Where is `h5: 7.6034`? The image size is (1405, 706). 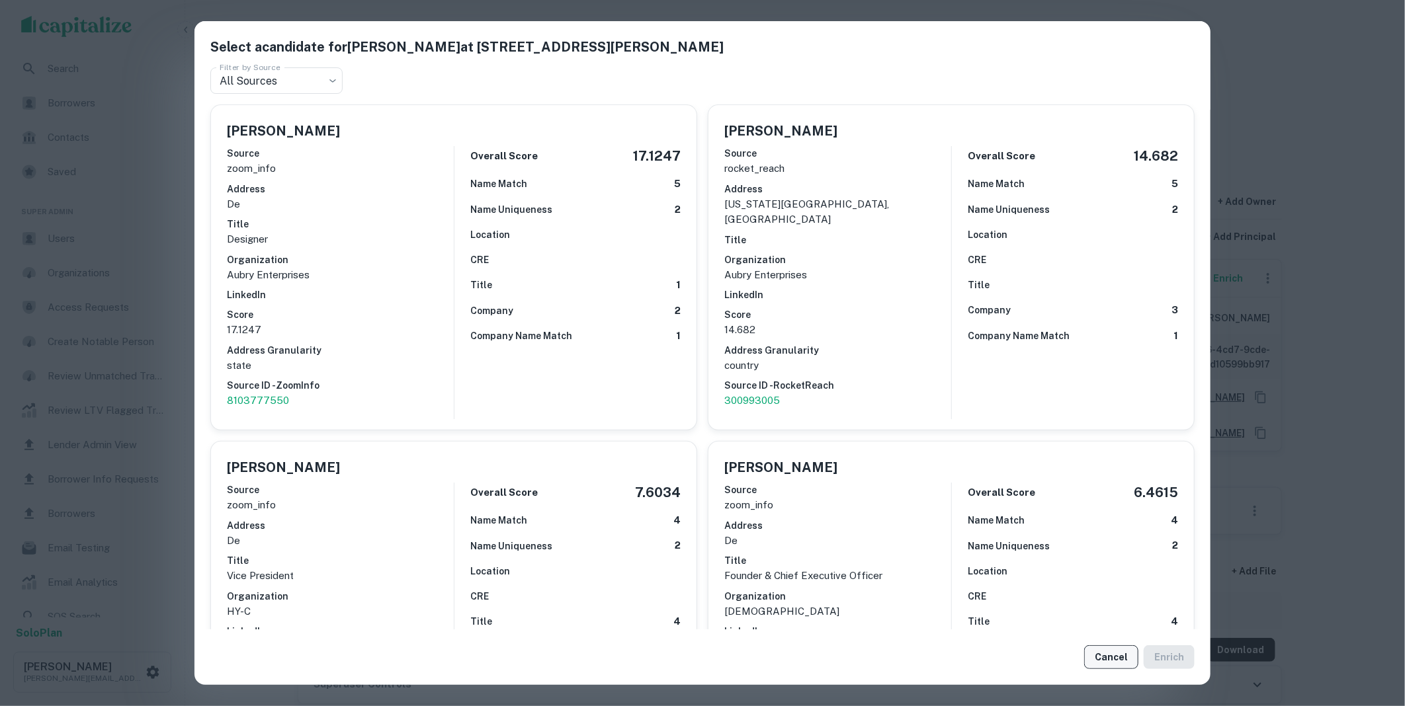 h5: 7.6034 is located at coordinates (657, 493).